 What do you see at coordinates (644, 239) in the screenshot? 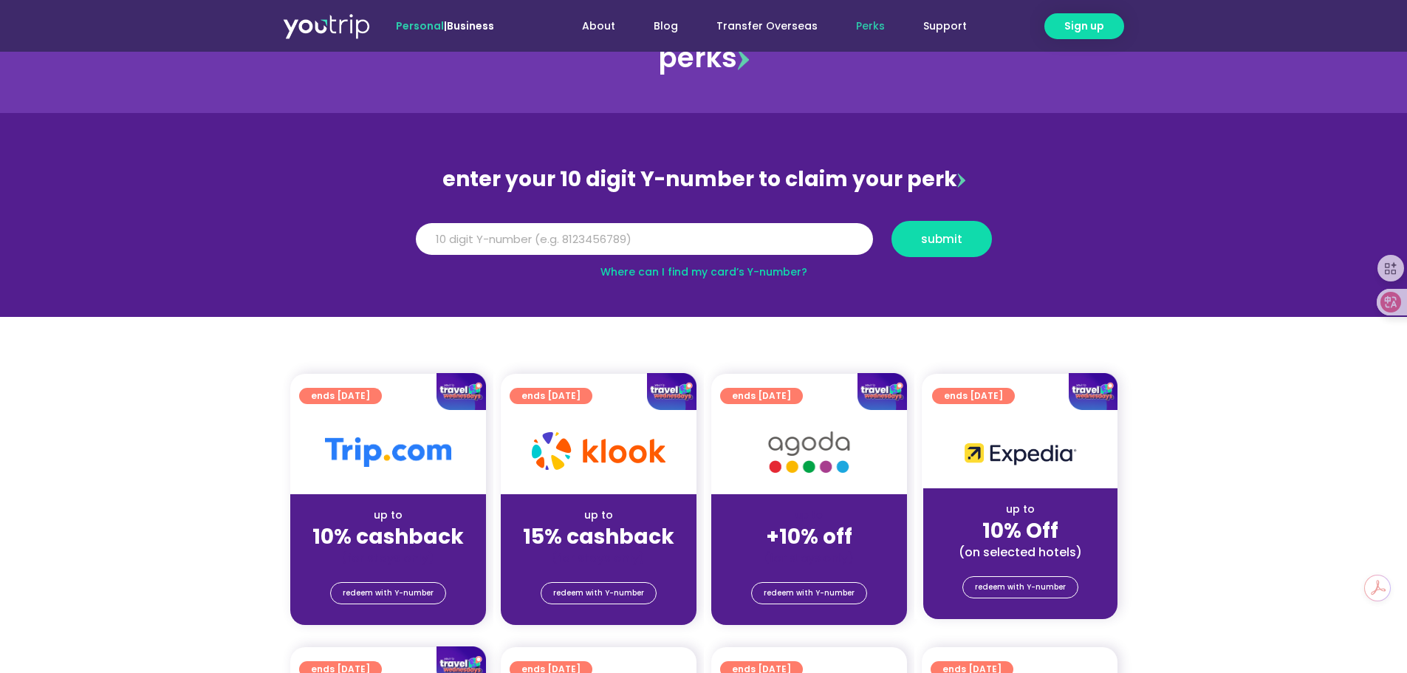
I see `input: 10 digit Y-number (e.g. 8123456789)` at bounding box center [644, 239].